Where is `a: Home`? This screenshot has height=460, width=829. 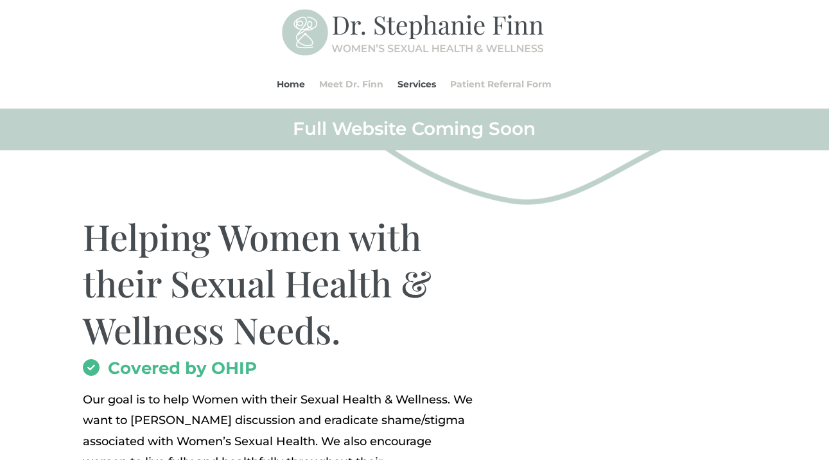 a: Home is located at coordinates (291, 84).